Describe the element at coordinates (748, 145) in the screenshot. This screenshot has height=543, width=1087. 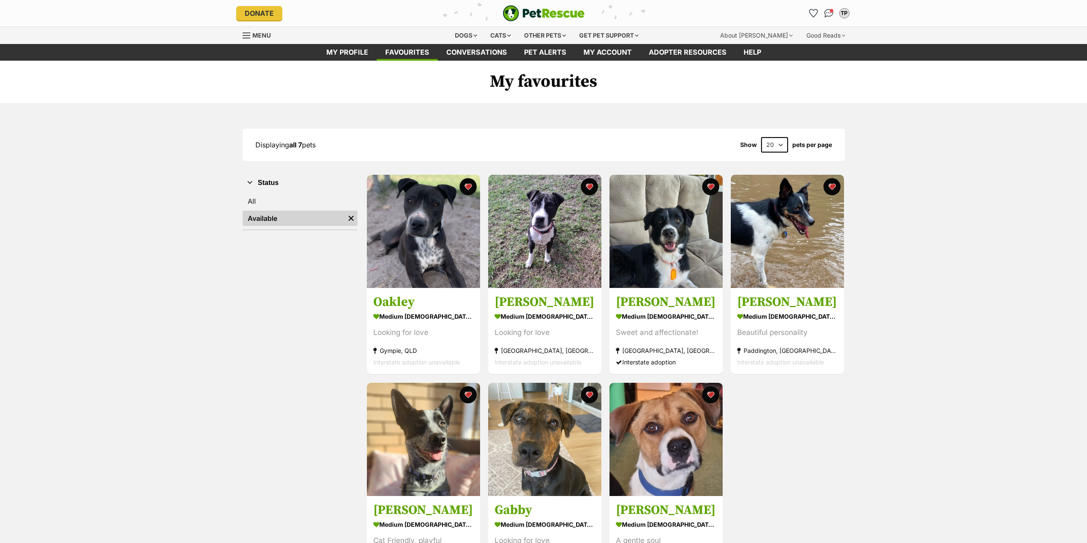
I see `span: Show` at that location.